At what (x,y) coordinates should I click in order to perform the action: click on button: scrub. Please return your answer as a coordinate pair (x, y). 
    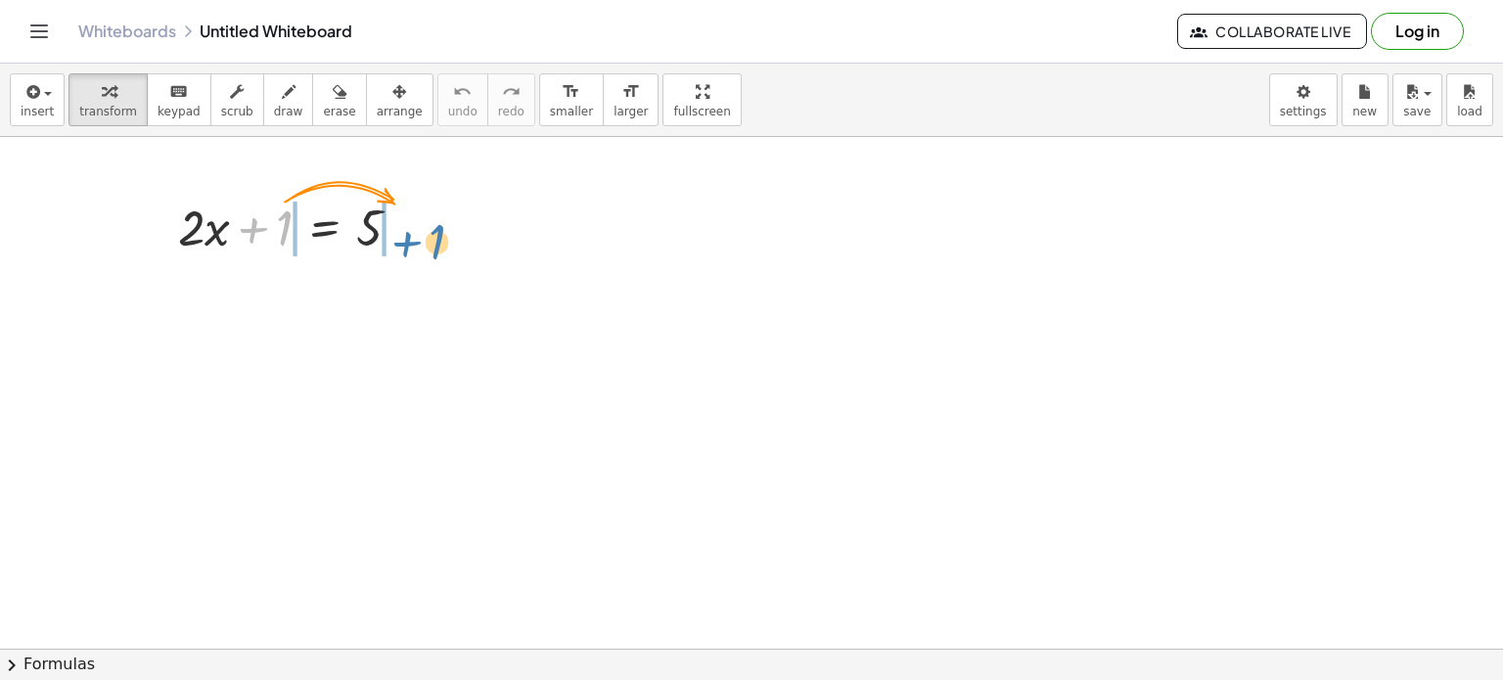
    Looking at the image, I should click on (237, 100).